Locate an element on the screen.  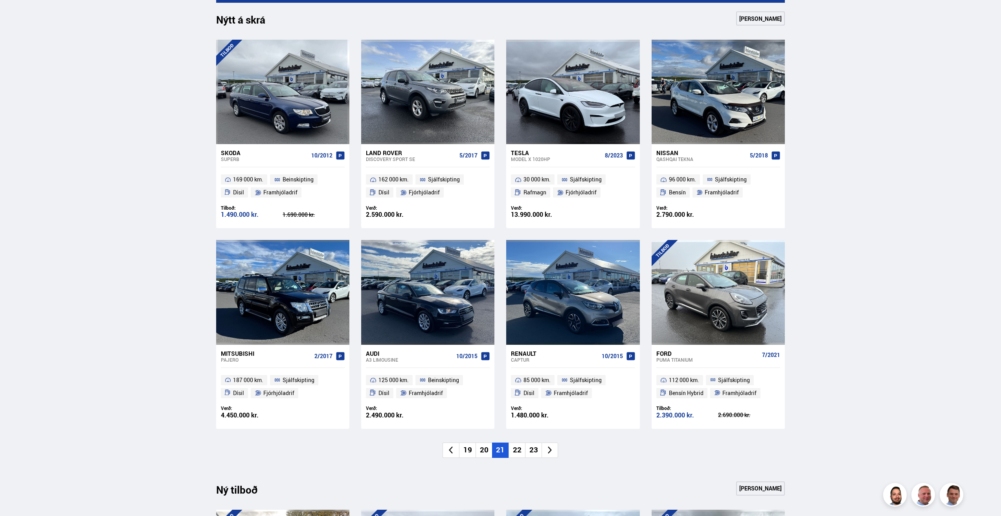
div: Skoda is located at coordinates (265, 153).